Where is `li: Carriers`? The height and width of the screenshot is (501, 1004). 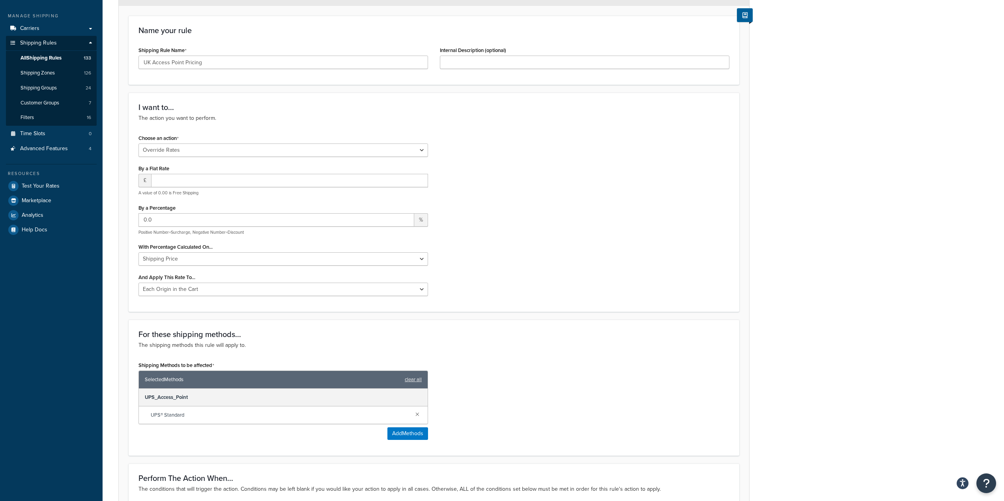
li: Carriers is located at coordinates (51, 28).